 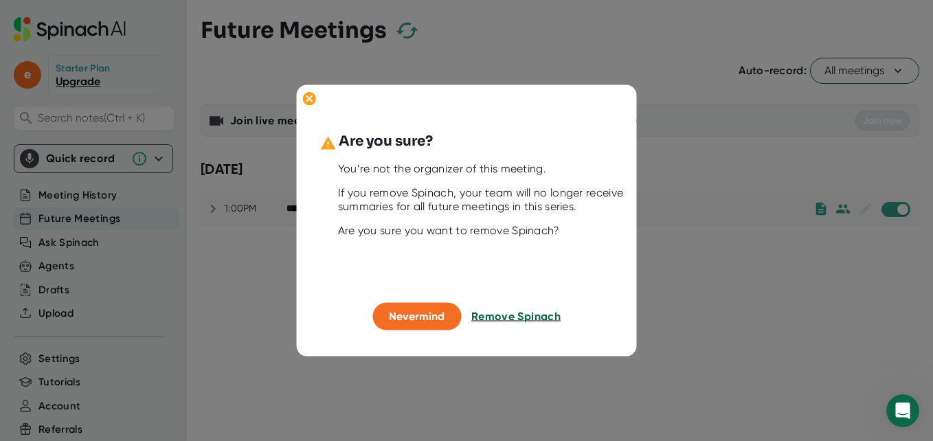 I want to click on button: Remove Spinach, so click(x=516, y=317).